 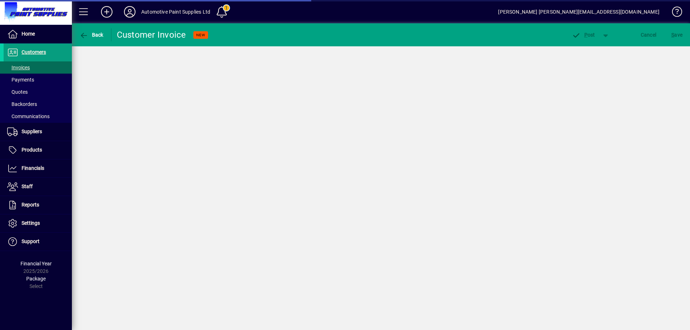 I want to click on a: Backorders, so click(x=38, y=104).